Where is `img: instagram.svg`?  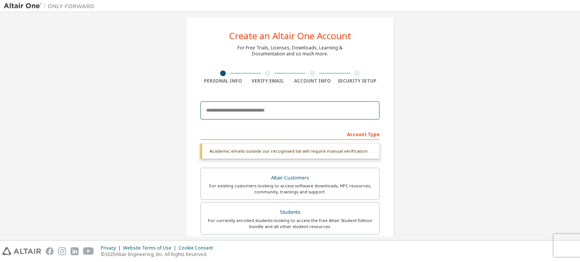
img: instagram.svg is located at coordinates (62, 251).